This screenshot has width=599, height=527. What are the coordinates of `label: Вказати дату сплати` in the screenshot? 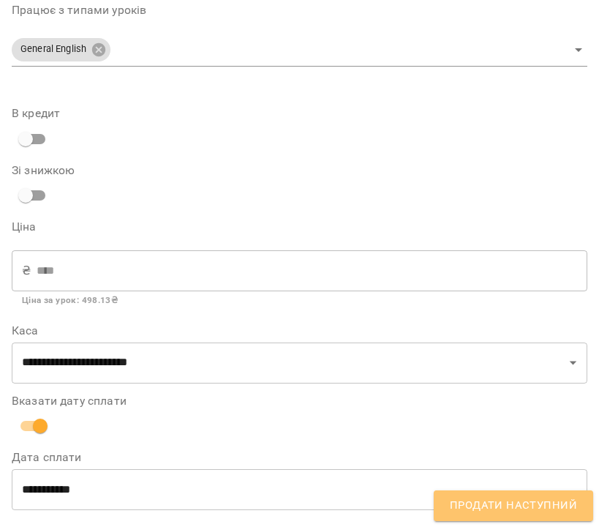 It's located at (299, 401).